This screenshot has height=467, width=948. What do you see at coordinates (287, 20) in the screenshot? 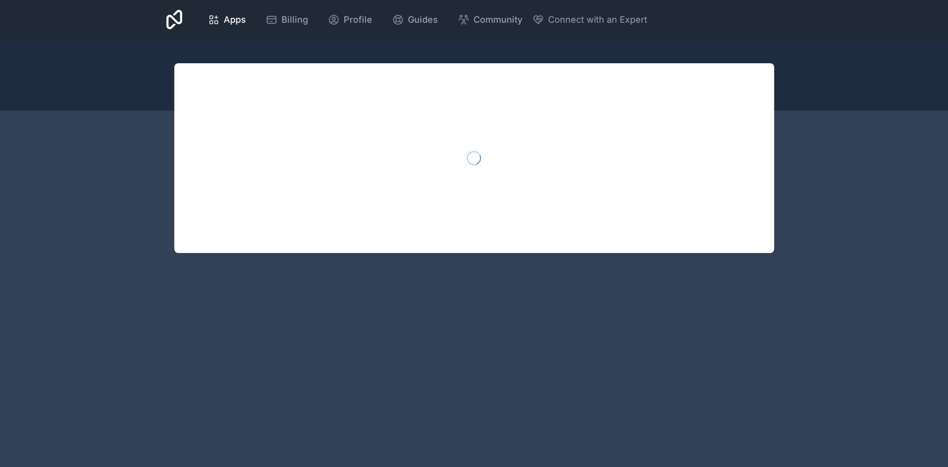
I see `a: Billing` at bounding box center [287, 20].